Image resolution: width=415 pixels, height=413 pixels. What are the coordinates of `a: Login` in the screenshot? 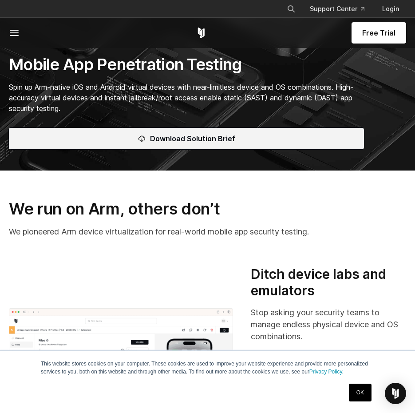 It's located at (391, 9).